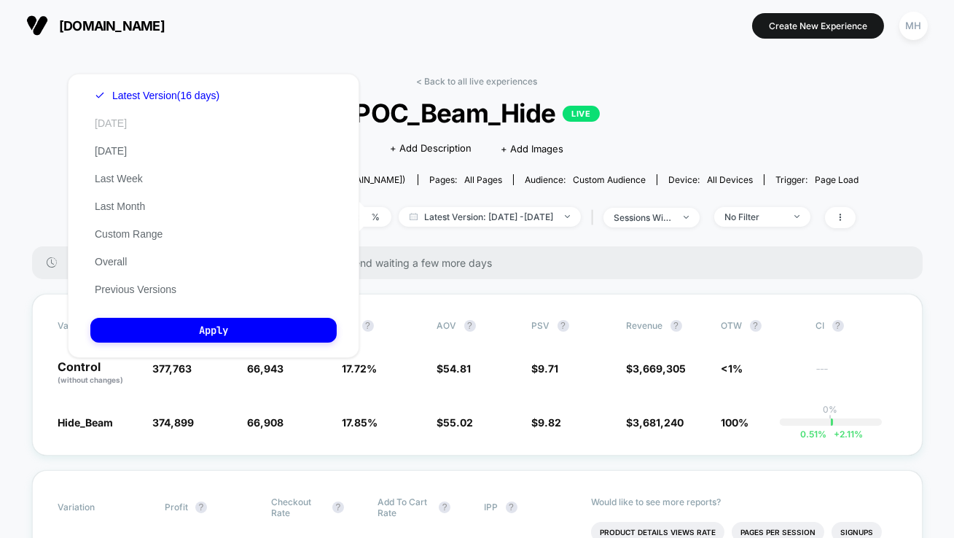  Describe the element at coordinates (413, 216) in the screenshot. I see `img: calendar` at that location.